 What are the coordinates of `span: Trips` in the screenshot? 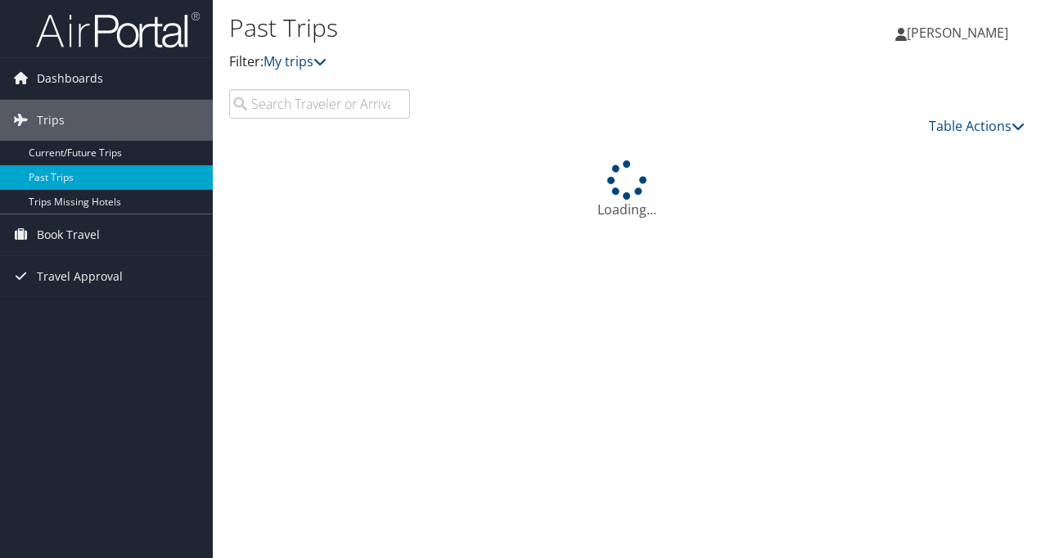 It's located at (51, 120).